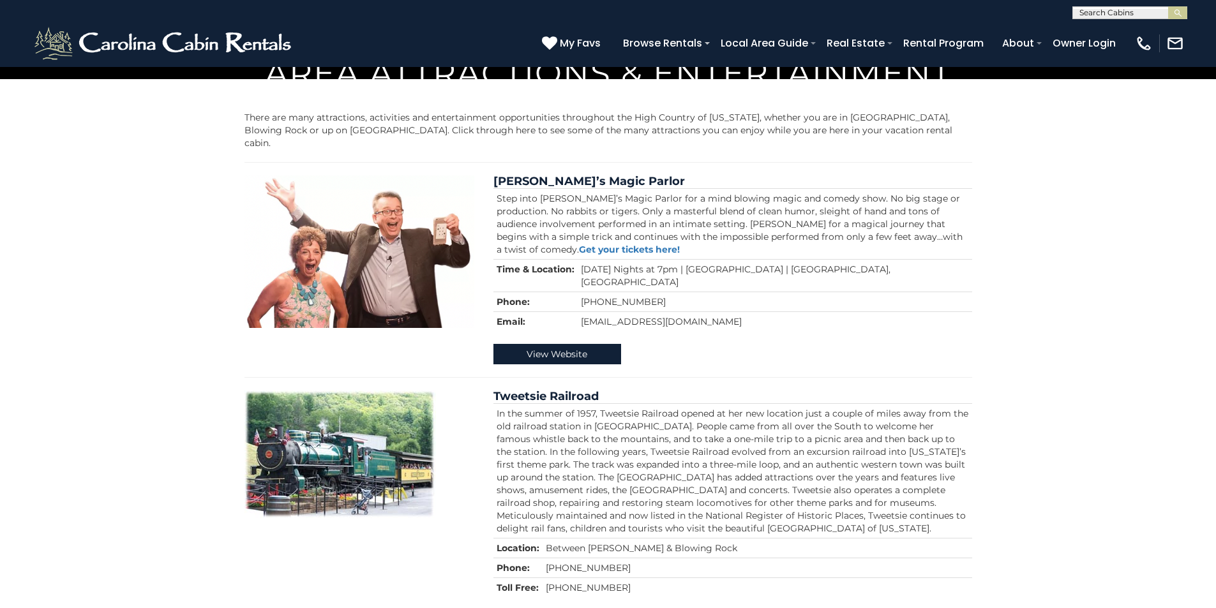 Image resolution: width=1216 pixels, height=608 pixels. Describe the element at coordinates (629, 250) in the screenshot. I see `strong: Get your tickets here!` at that location.